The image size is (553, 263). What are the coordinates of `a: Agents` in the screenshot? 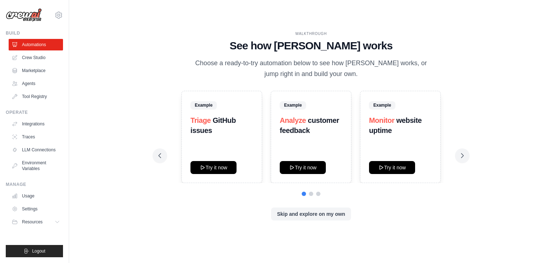 It's located at (36, 83).